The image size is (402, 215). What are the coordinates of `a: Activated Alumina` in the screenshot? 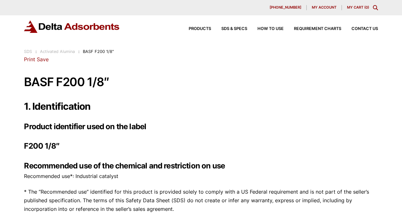 It's located at (57, 51).